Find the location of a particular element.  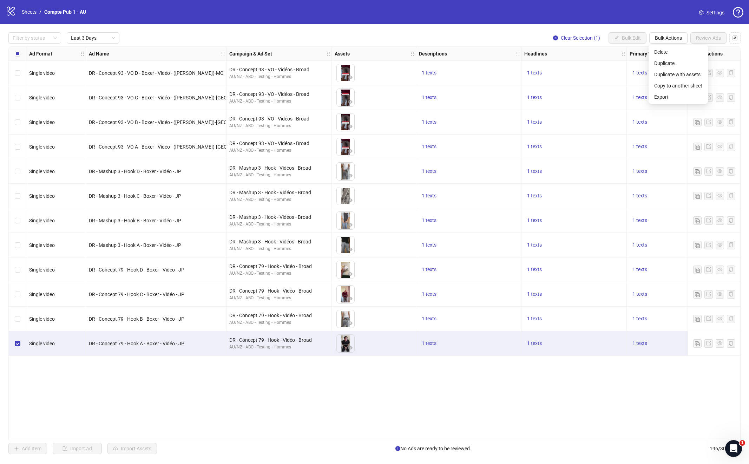

div: DR - Mashup 3 - Hook - Vidéos - Broad is located at coordinates (279, 217).